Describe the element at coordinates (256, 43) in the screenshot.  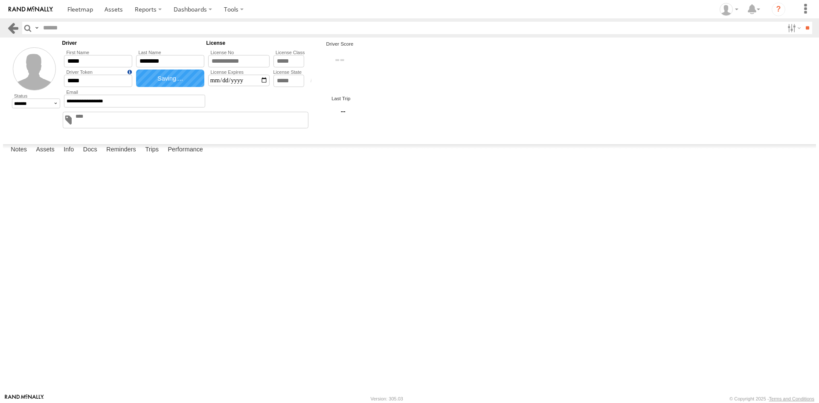
I see `h5: License` at that location.